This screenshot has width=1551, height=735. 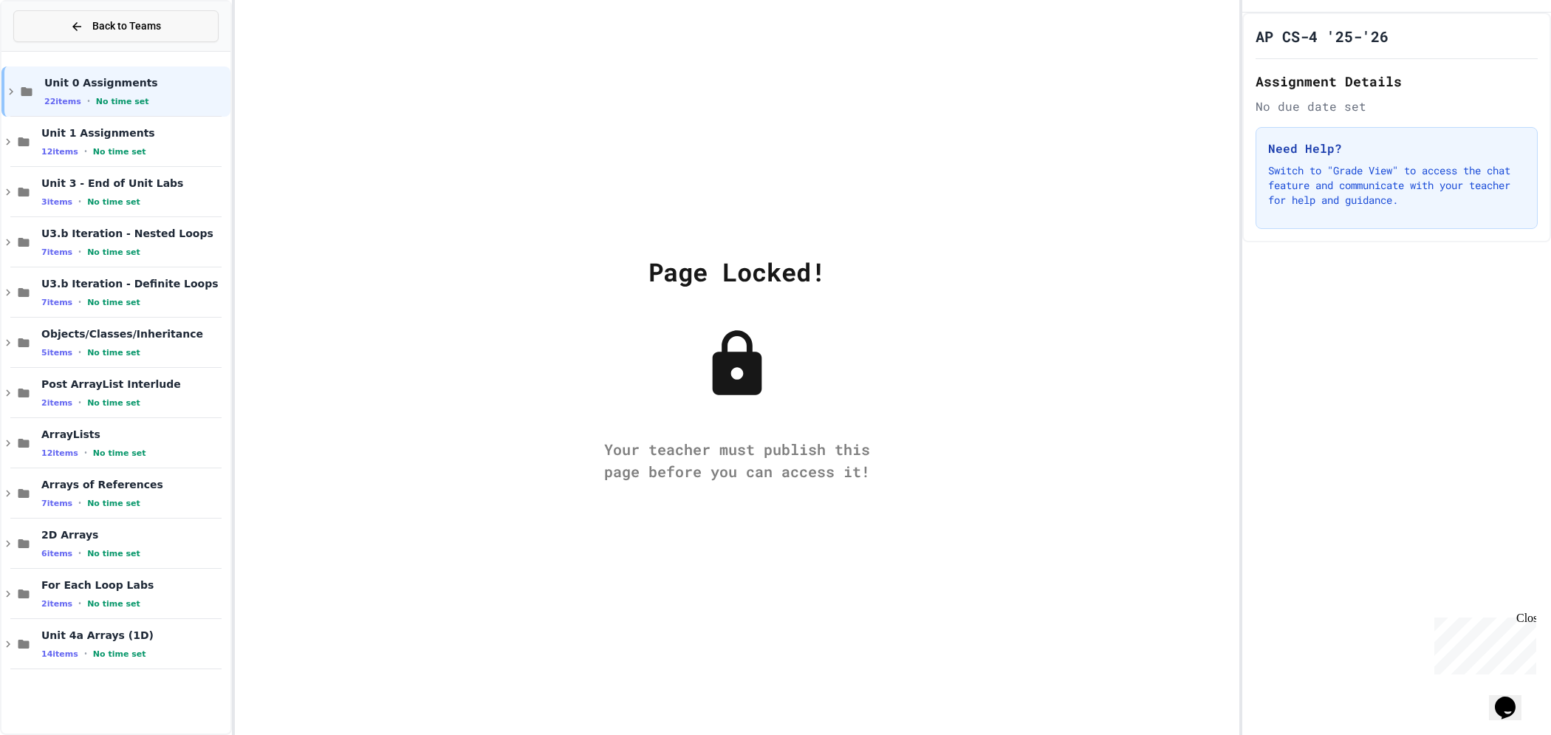 What do you see at coordinates (1397, 148) in the screenshot?
I see `h3: Need Help?` at bounding box center [1397, 148].